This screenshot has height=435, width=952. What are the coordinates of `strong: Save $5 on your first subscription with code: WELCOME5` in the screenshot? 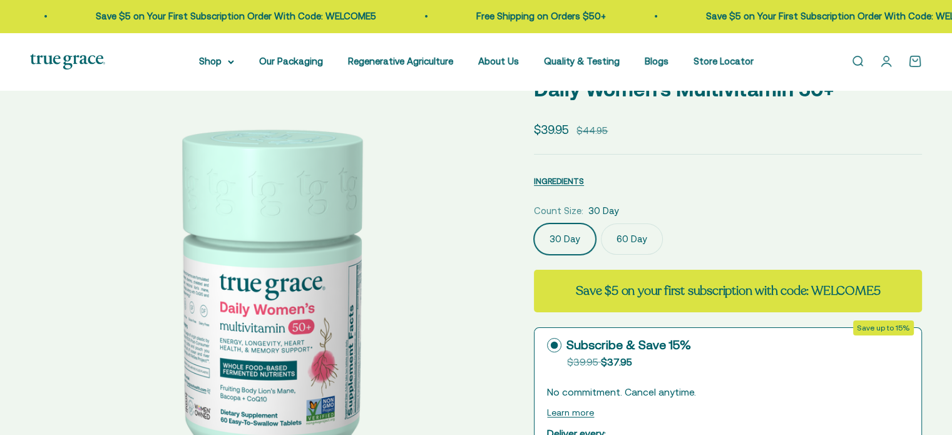 It's located at (728, 290).